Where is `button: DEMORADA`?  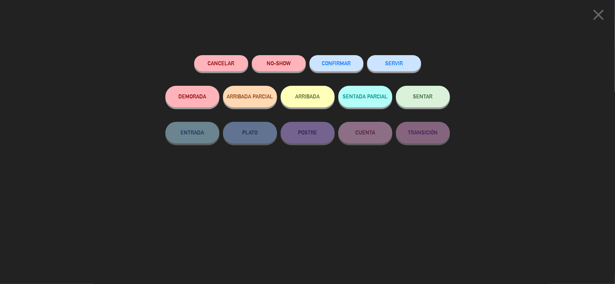
button: DEMORADA is located at coordinates (192, 97).